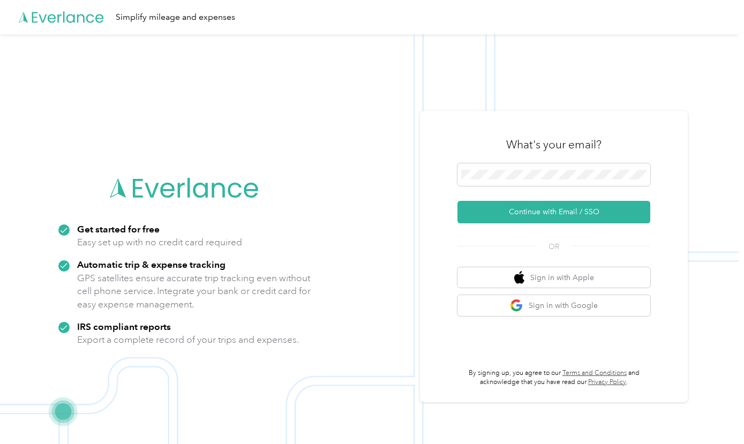  I want to click on p: GPS satellites ensure accurate trip tracking even without cell phone service. Integrate your bank..., so click(194, 292).